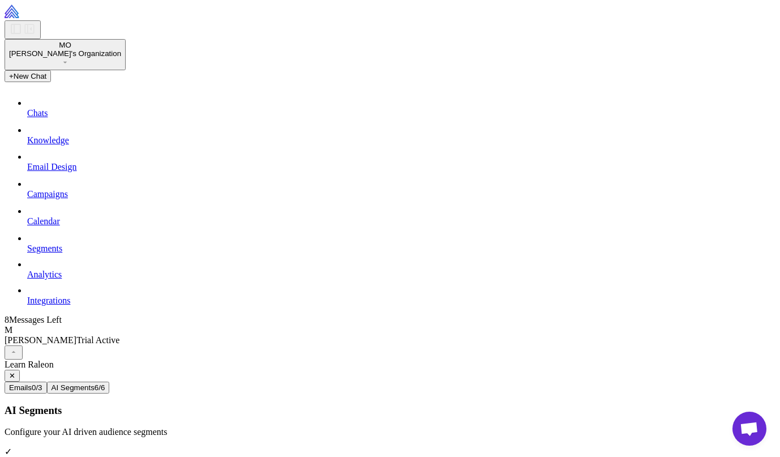 This screenshot has width=780, height=457. I want to click on span: 0/3, so click(37, 387).